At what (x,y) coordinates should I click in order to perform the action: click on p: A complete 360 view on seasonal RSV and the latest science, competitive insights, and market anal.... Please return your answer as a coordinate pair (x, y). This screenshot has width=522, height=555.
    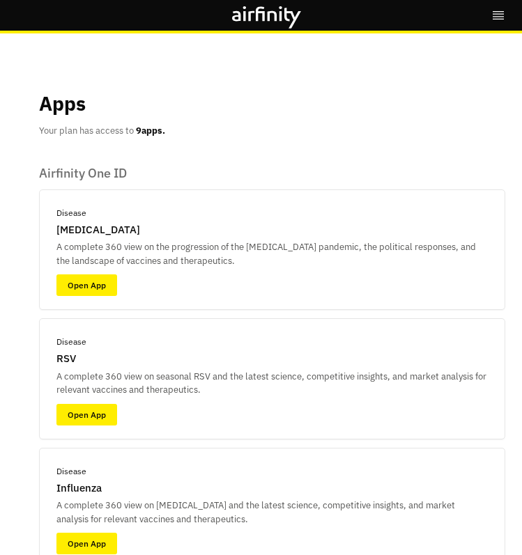
    Looking at the image, I should click on (272, 383).